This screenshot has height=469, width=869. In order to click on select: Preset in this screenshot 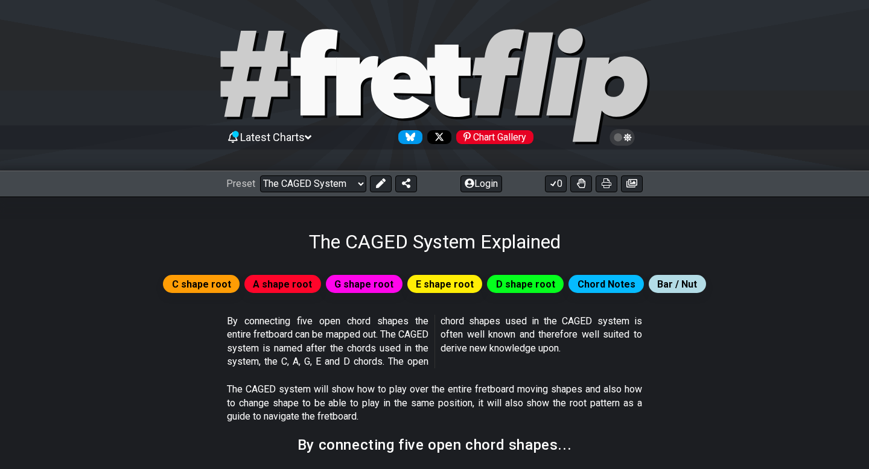, I will do `click(313, 184)`.